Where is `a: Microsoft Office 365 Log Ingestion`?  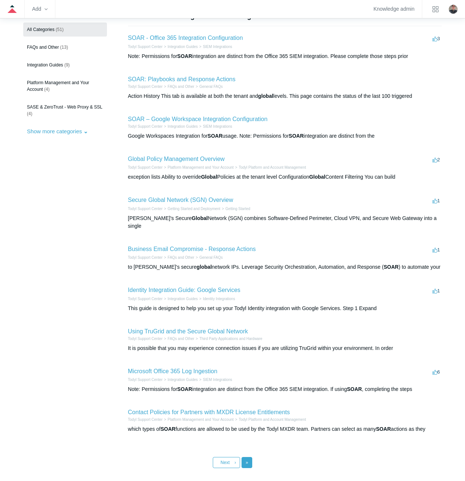 a: Microsoft Office 365 Log Ingestion is located at coordinates (173, 371).